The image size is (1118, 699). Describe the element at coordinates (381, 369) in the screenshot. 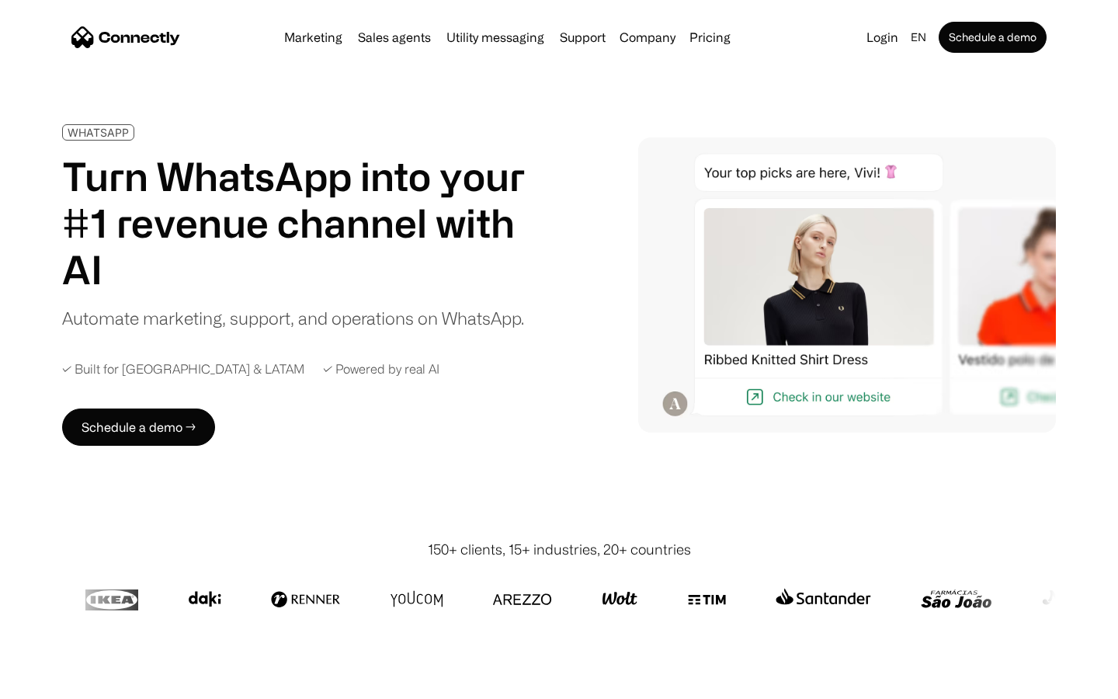

I see `div: ✓ Powered by real AI` at that location.